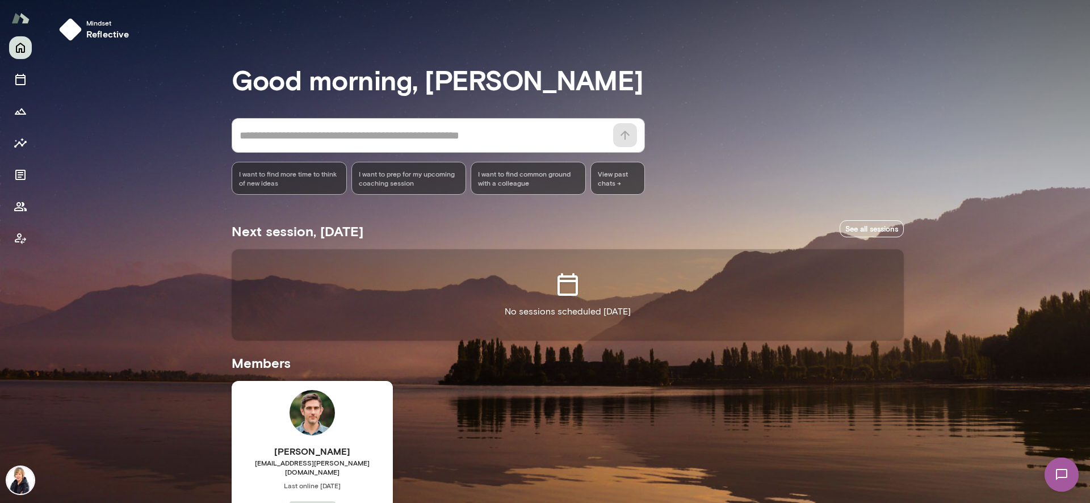 The height and width of the screenshot is (503, 1090). Describe the element at coordinates (20, 80) in the screenshot. I see `button: Sessions` at that location.